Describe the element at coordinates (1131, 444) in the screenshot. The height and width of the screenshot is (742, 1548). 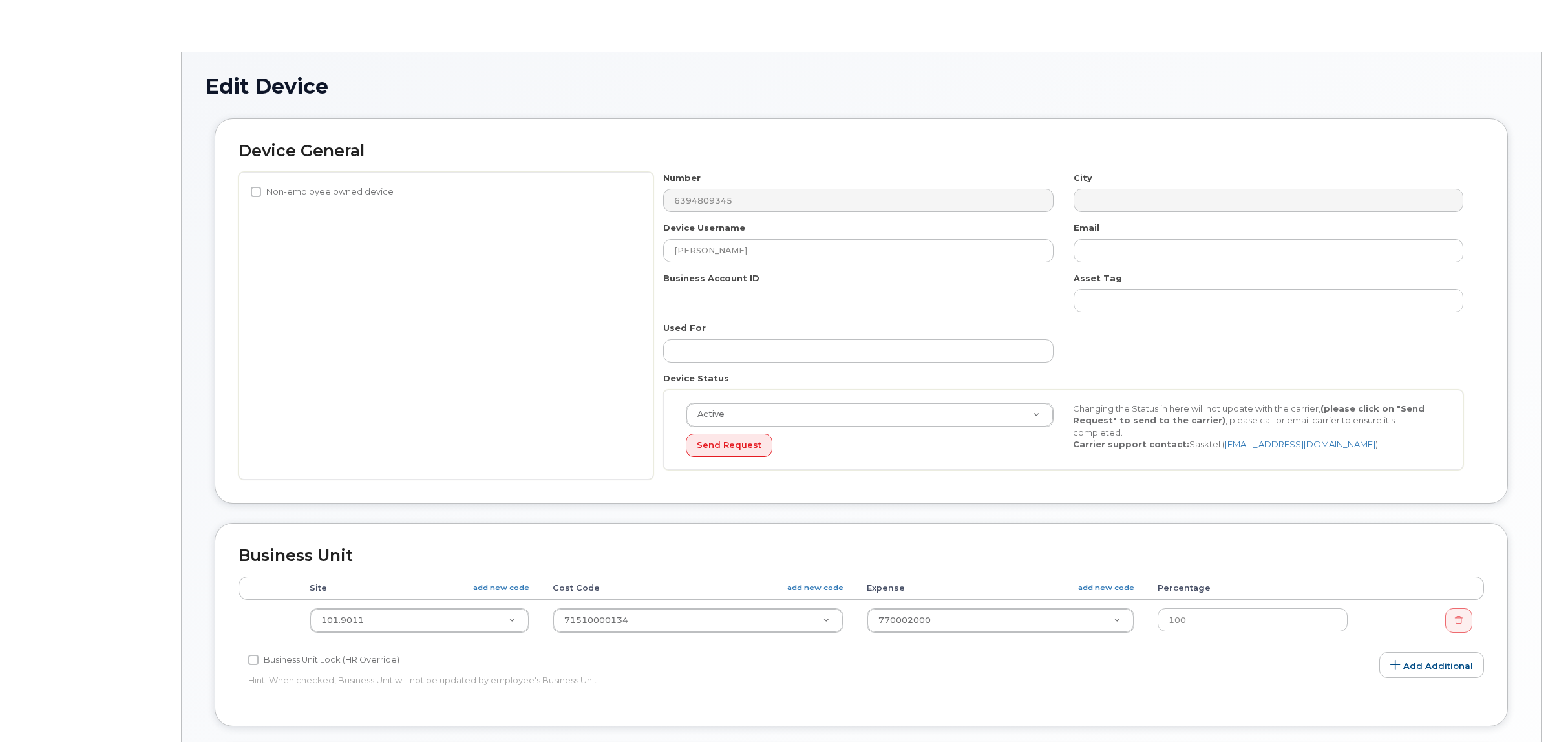
I see `strong: Carrier support contact:` at that location.